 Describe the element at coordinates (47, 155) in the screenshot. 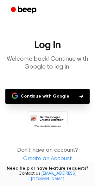

I see `p: Don't have an account?` at that location.